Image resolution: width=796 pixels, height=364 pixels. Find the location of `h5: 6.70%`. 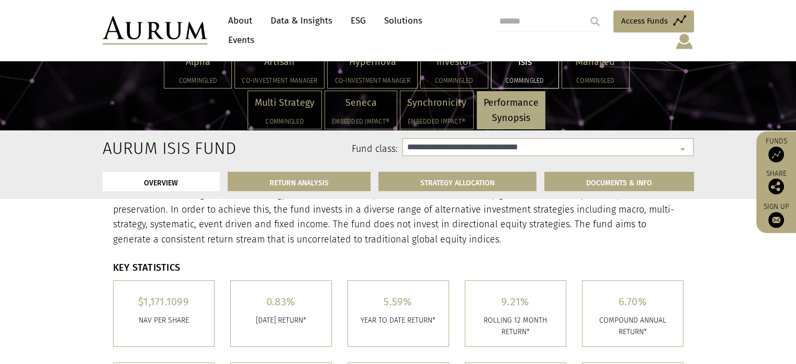

h5: 6.70% is located at coordinates (632, 301).